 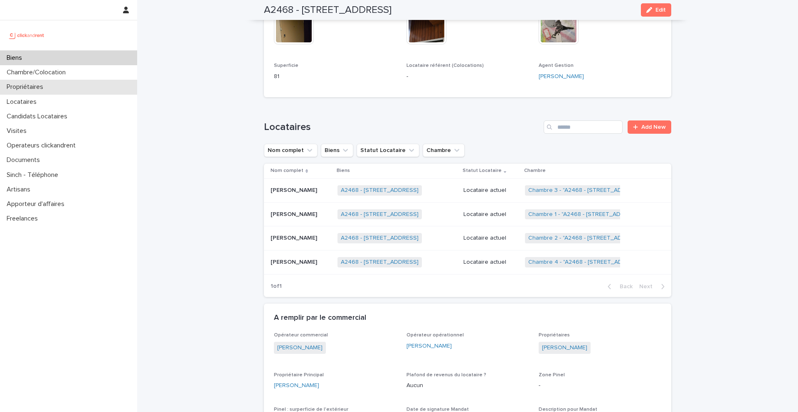 What do you see at coordinates (43, 145) in the screenshot?
I see `p: Operateurs clickandrent` at bounding box center [43, 145].